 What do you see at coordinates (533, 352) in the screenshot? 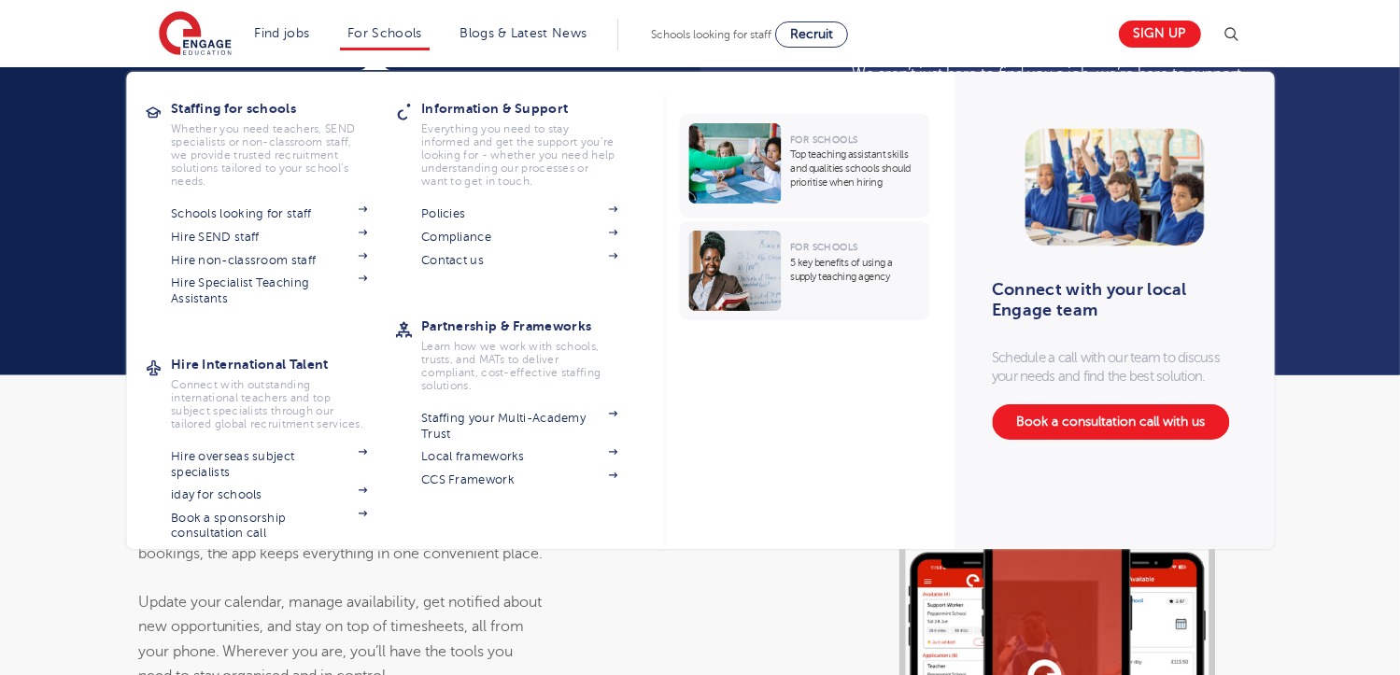
I see `a: Partnership & FrameworksLearn how we work with schools, trusts, and MATs to deliver compliant, co...` at bounding box center [533, 352].